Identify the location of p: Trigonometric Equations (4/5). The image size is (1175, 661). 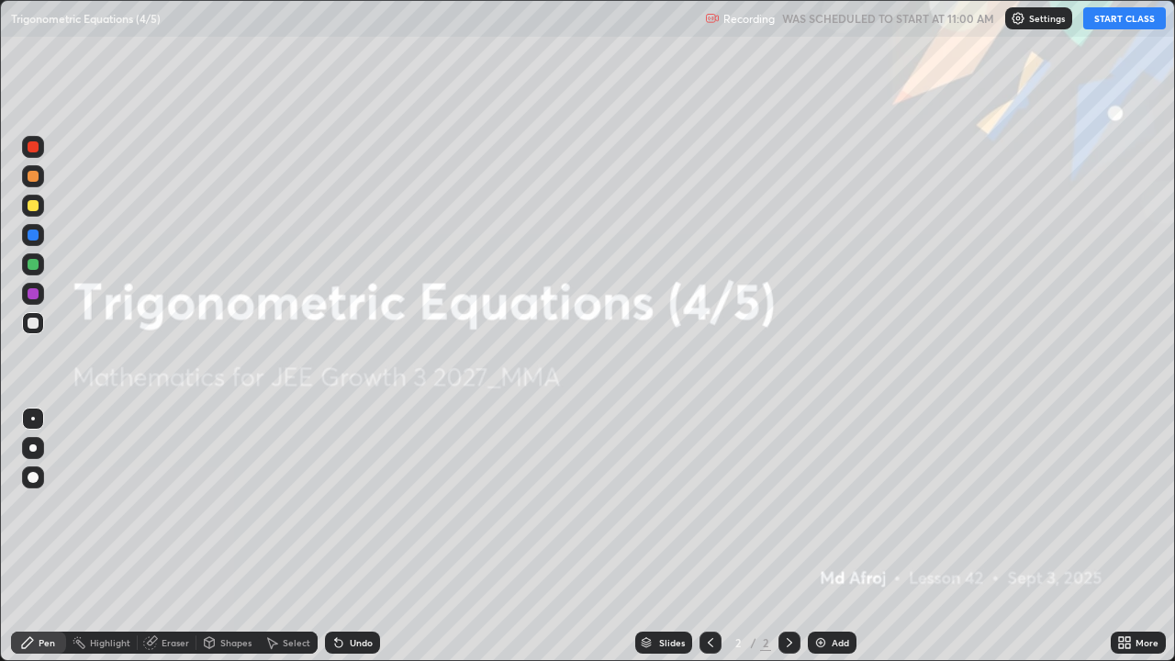
(85, 18).